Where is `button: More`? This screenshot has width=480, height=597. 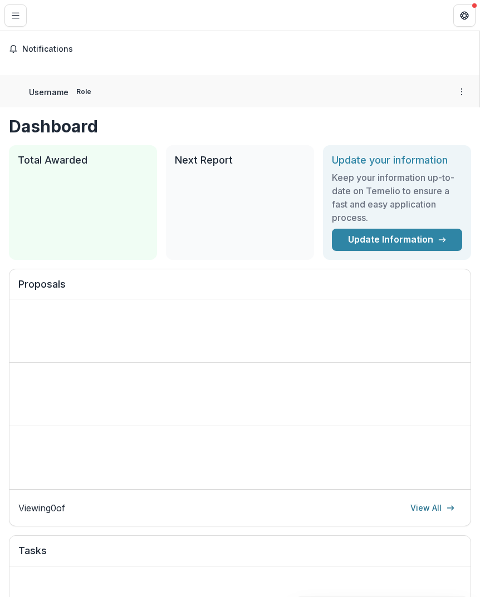
button: More is located at coordinates (462, 92).